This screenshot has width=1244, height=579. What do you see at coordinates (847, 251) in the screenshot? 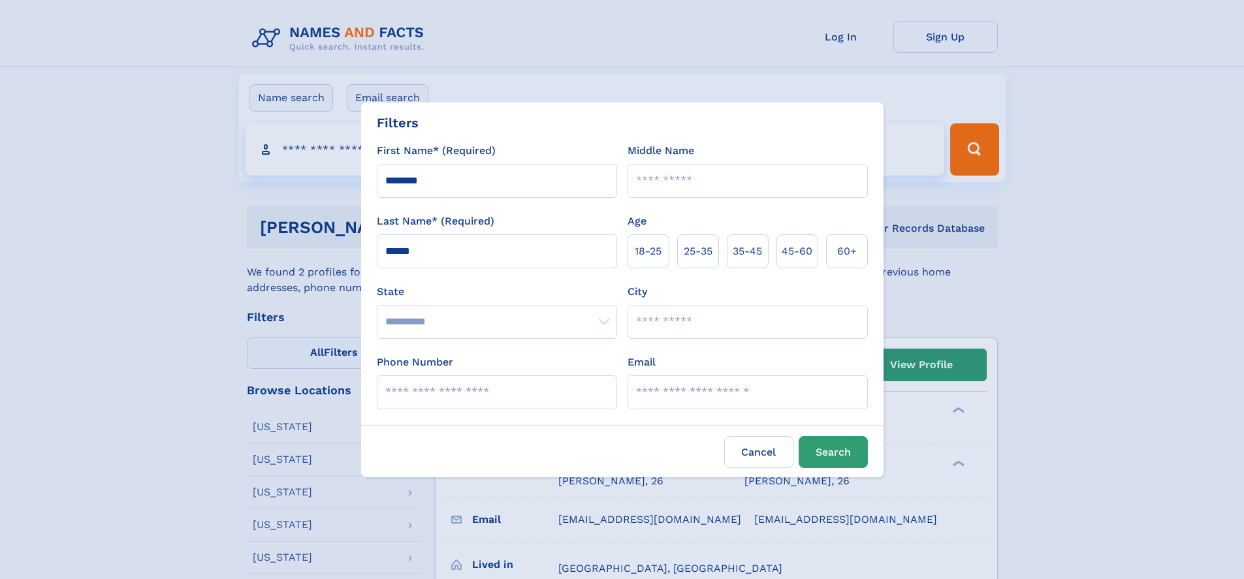
I see `span: 60+` at bounding box center [847, 251].